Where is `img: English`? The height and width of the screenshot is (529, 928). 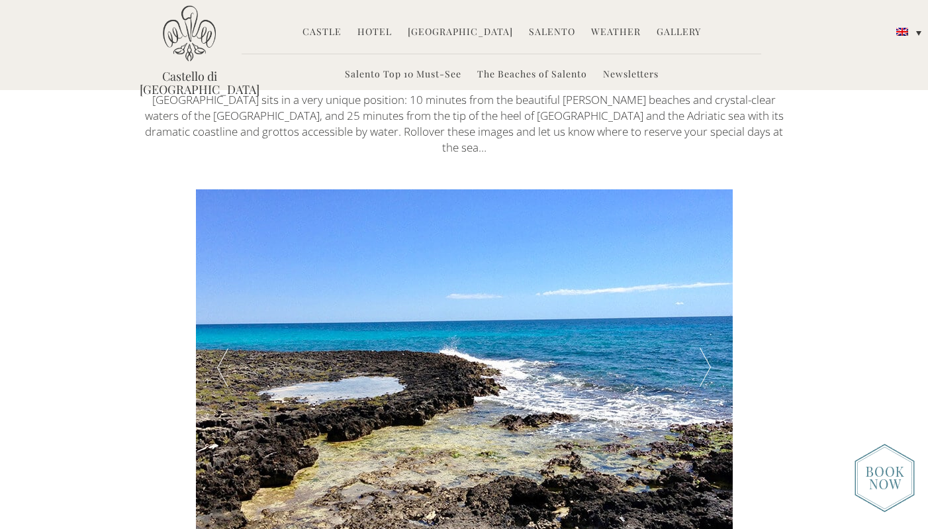
img: English is located at coordinates (902, 32).